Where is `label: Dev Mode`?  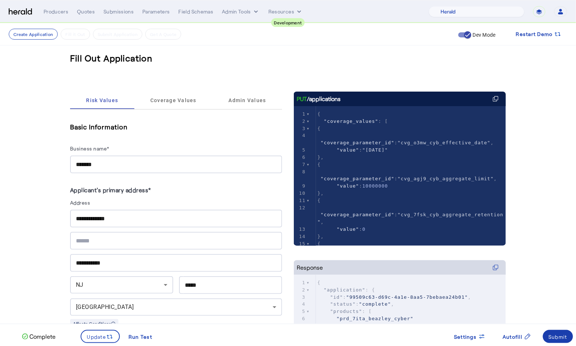 label: Dev Mode is located at coordinates (483, 35).